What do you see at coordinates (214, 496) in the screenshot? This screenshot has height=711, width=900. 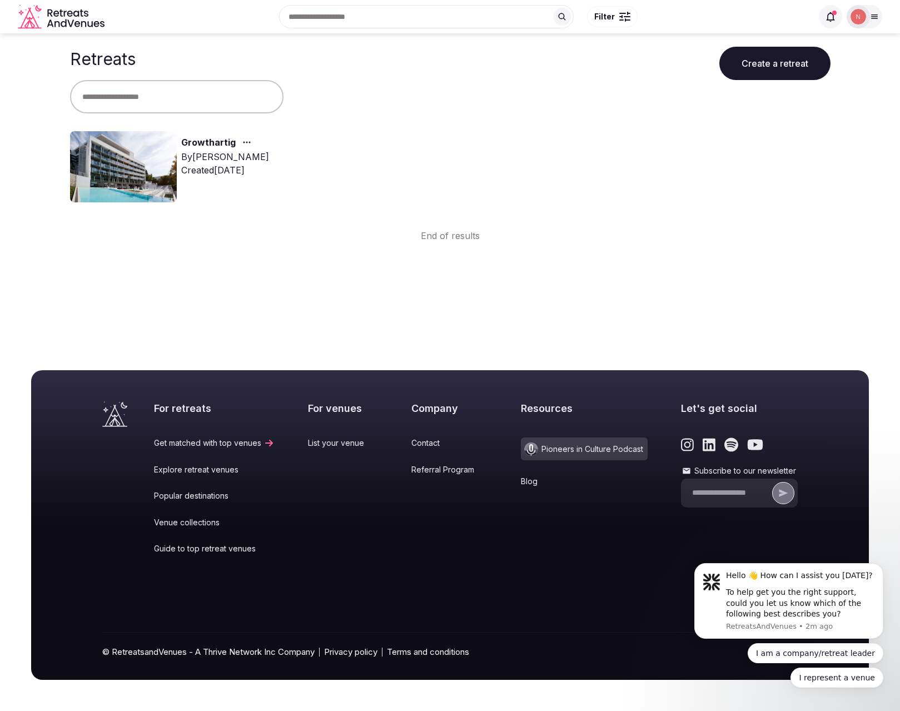 I see `a: Popular destinations` at bounding box center [214, 496].